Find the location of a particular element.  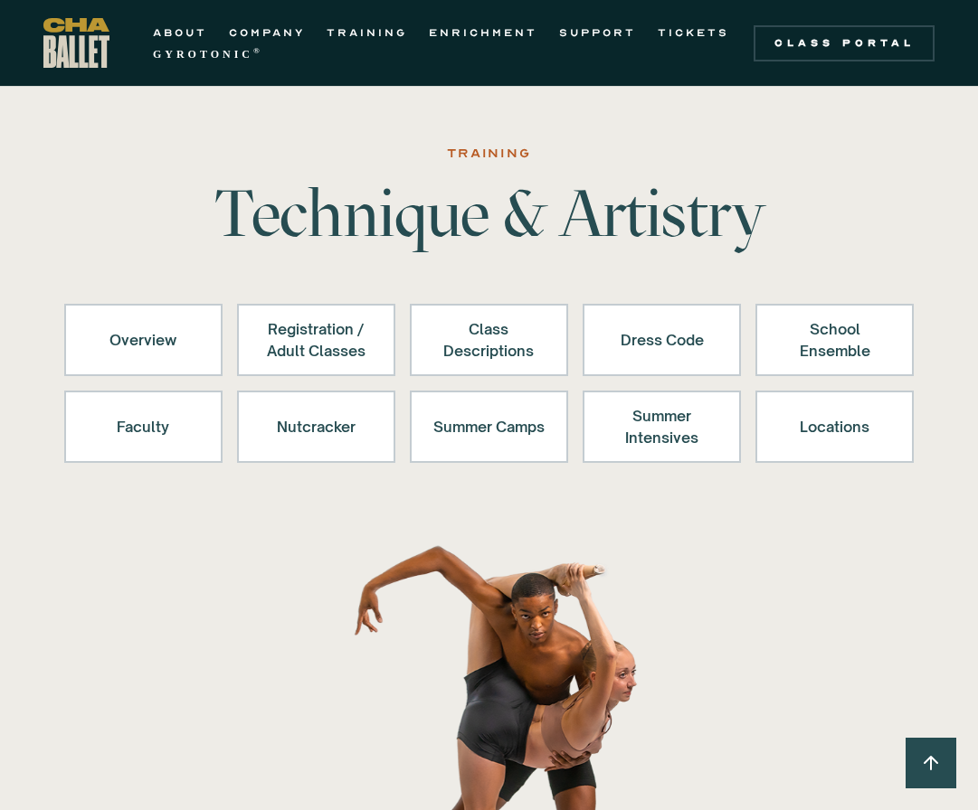

div: Faculty is located at coordinates (143, 427).